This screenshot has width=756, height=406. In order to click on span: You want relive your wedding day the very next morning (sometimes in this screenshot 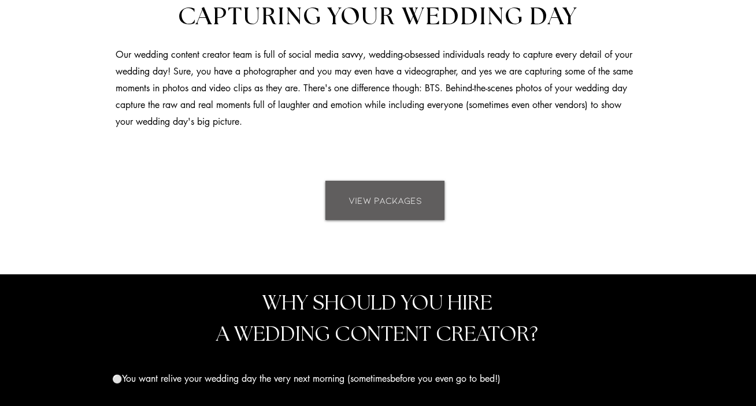, I will do `click(256, 379)`.